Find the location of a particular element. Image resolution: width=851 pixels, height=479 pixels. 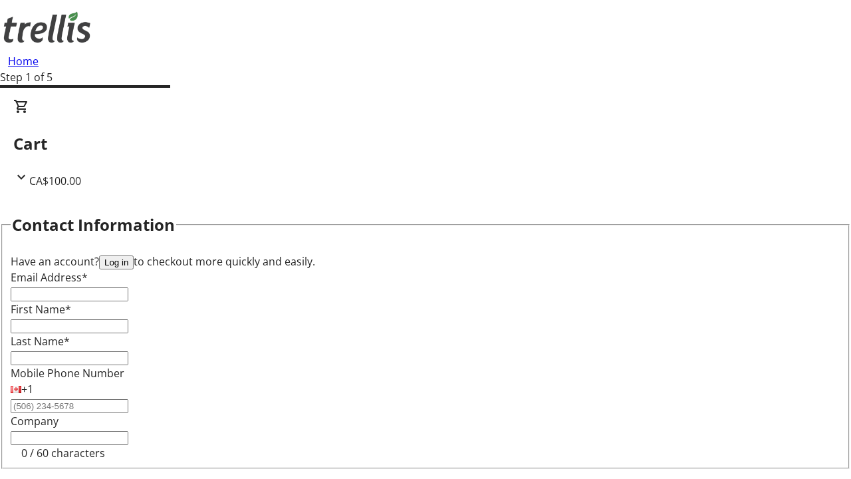

tr-character-limit: 0 / 60 characters is located at coordinates (63, 453).